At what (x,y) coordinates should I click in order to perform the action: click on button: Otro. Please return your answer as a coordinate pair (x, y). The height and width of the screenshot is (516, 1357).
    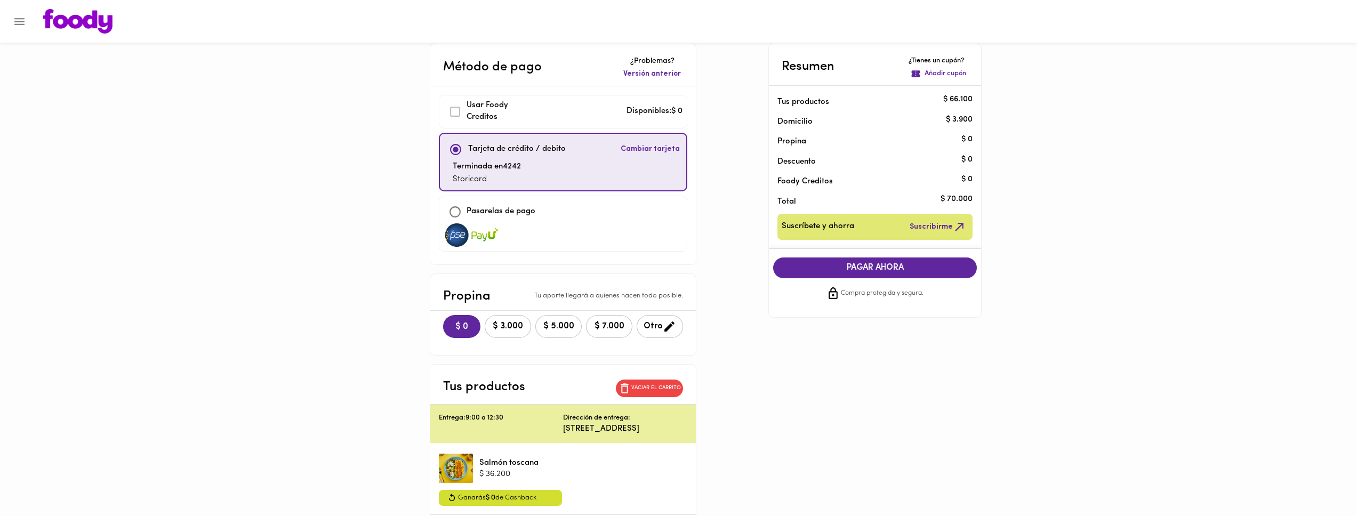
    Looking at the image, I should click on (660, 326).